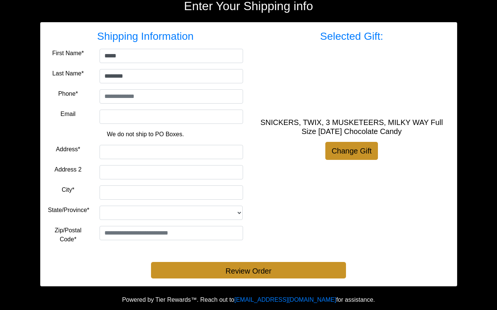  I want to click on h3: Selected Gift:, so click(352, 36).